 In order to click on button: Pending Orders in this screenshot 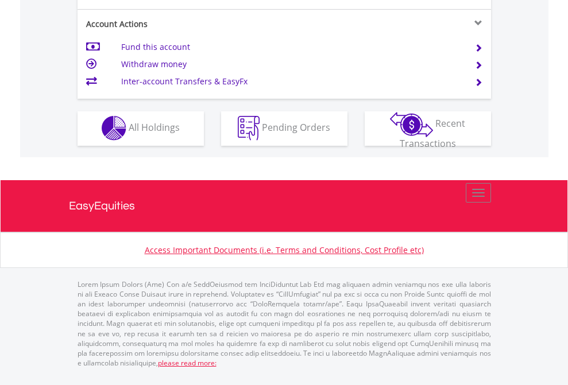, I will do `click(284, 129)`.